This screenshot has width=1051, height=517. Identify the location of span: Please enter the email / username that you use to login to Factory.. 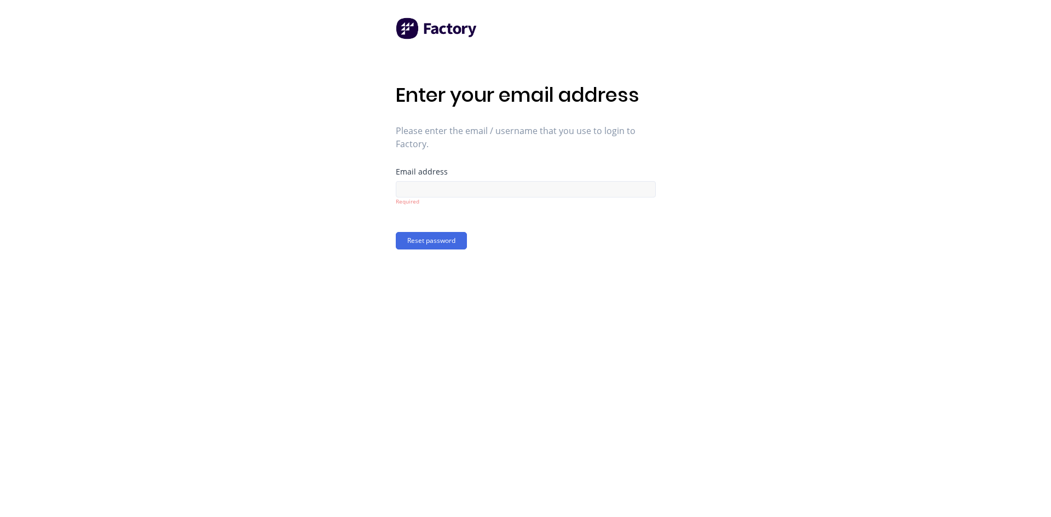
(525, 137).